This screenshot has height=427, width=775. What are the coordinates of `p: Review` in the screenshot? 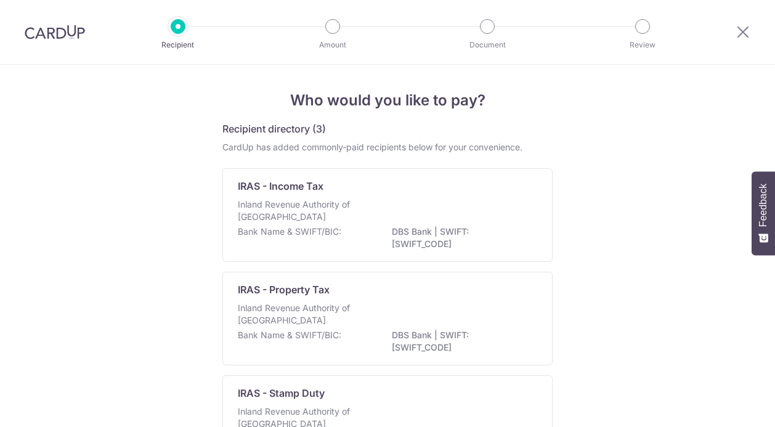 It's located at (642, 45).